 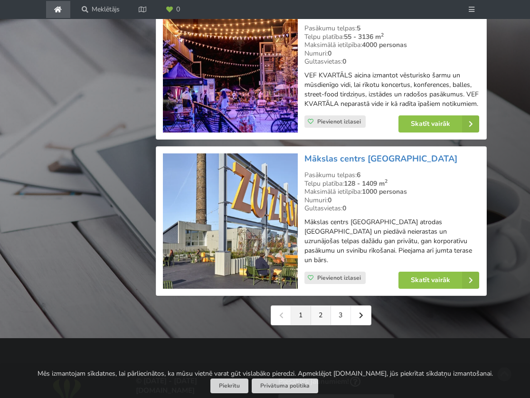 I want to click on strong: 55 - 3136 m, so click(x=364, y=37).